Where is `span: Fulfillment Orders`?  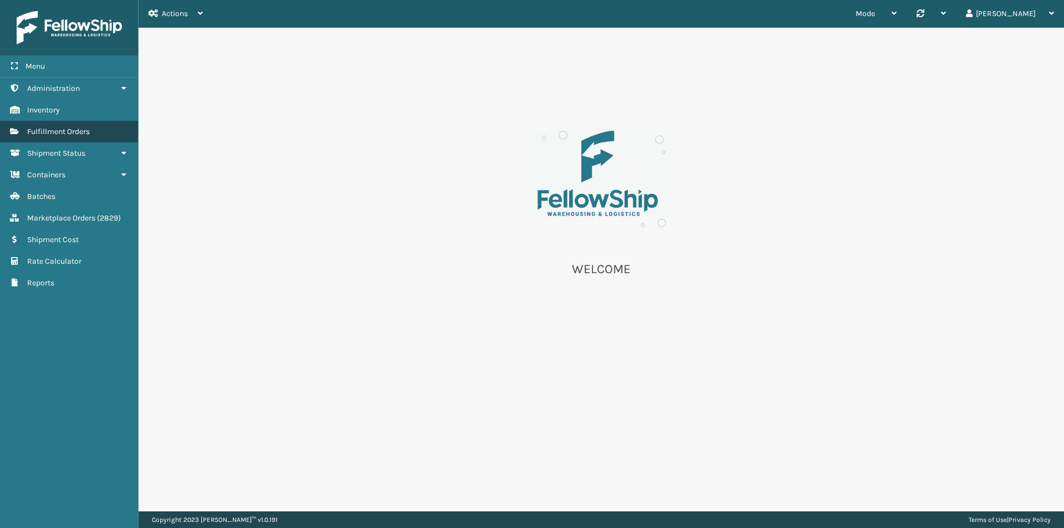
span: Fulfillment Orders is located at coordinates (58, 131).